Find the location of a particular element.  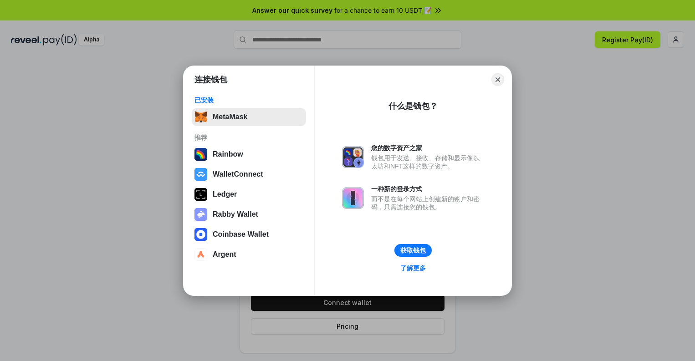

div: Argent is located at coordinates (224, 254).